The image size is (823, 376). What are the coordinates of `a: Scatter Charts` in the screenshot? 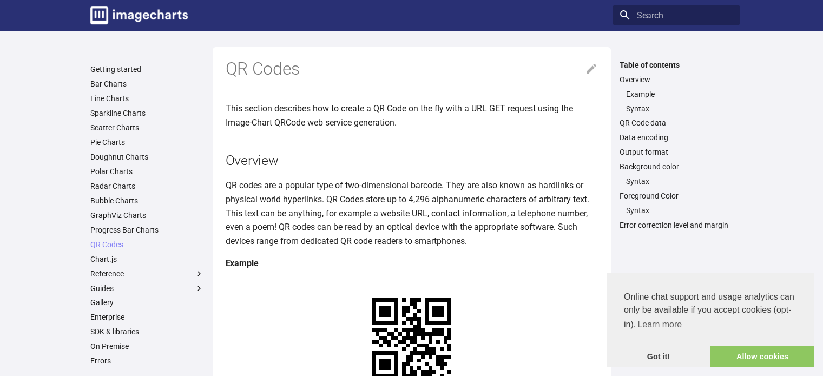 It's located at (147, 128).